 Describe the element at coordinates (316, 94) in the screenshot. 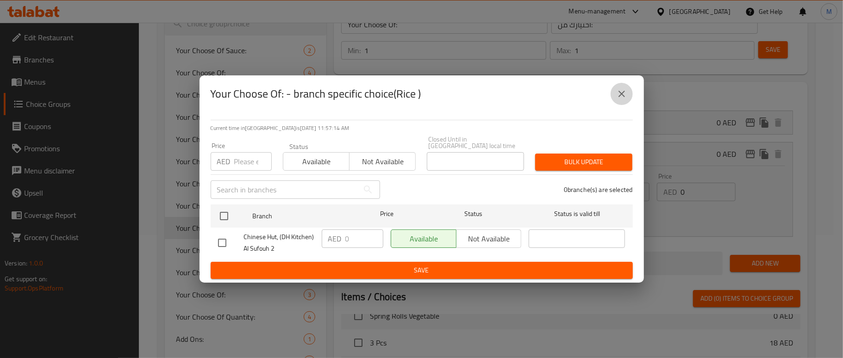

I see `h2: Your Choose Of: - branch specific choice(Rice )` at that location.